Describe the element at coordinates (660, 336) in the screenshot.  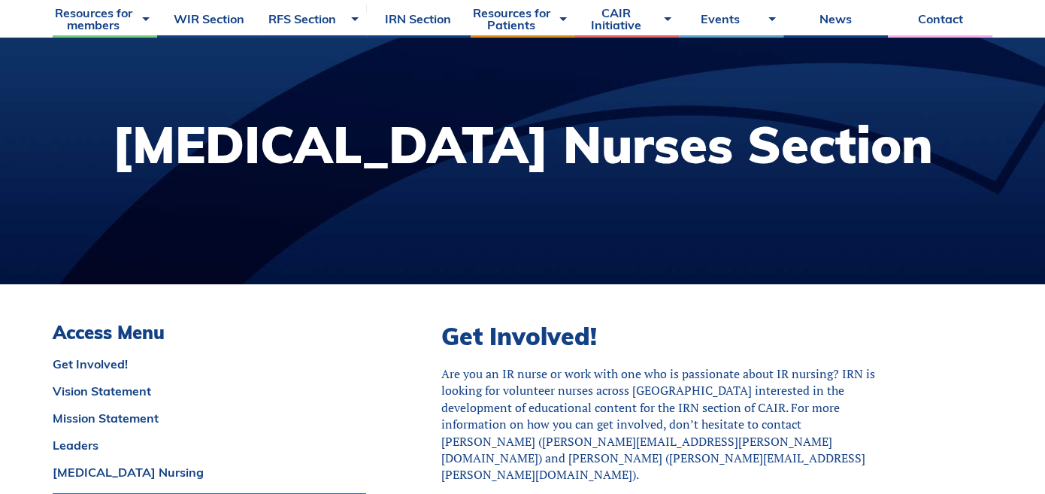
I see `h2: Get Involved!` at that location.